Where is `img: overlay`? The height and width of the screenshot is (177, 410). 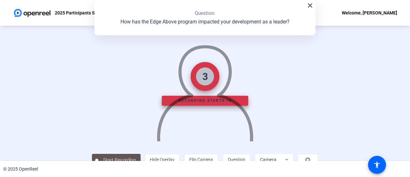
img: overlay is located at coordinates (205, 90).